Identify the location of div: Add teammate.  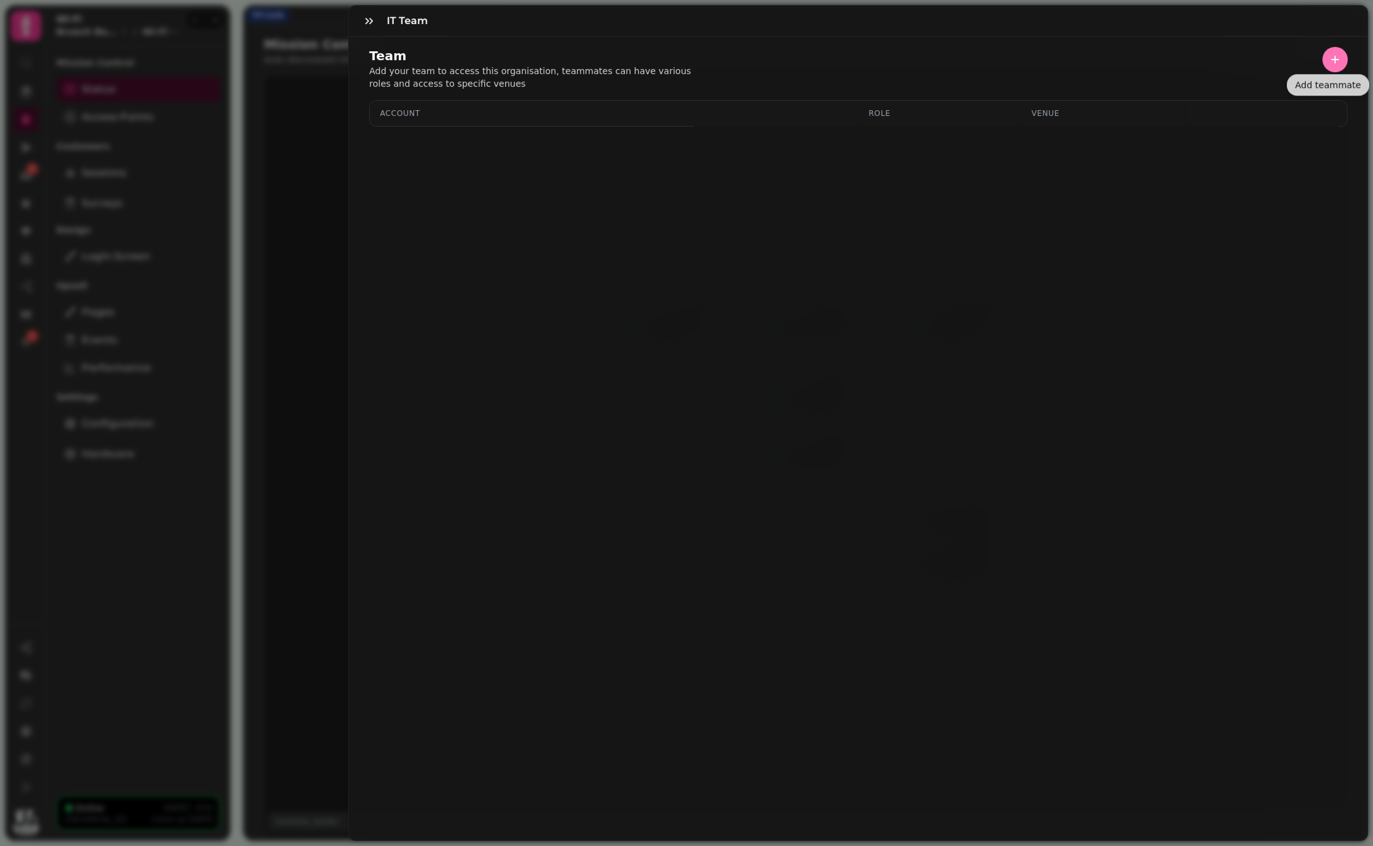
(1328, 85).